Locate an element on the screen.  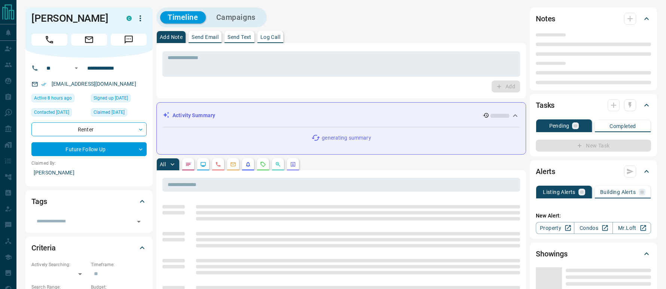
div: Wed Oct 15 2025 is located at coordinates (59, 99).